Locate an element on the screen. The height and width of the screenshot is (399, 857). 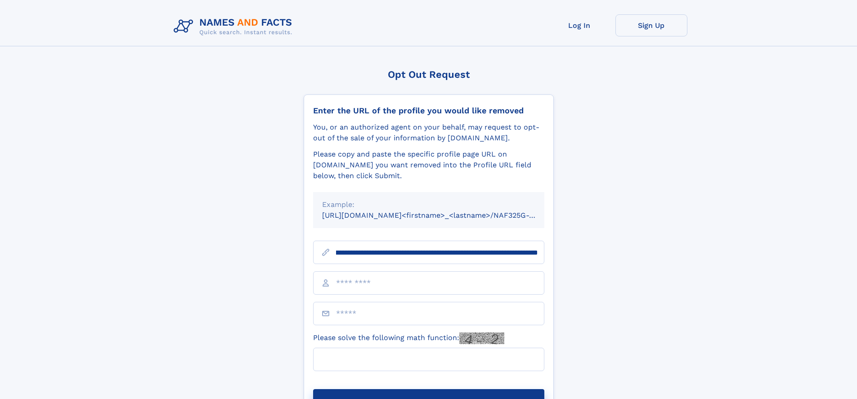
a: Sign Up is located at coordinates (651, 25).